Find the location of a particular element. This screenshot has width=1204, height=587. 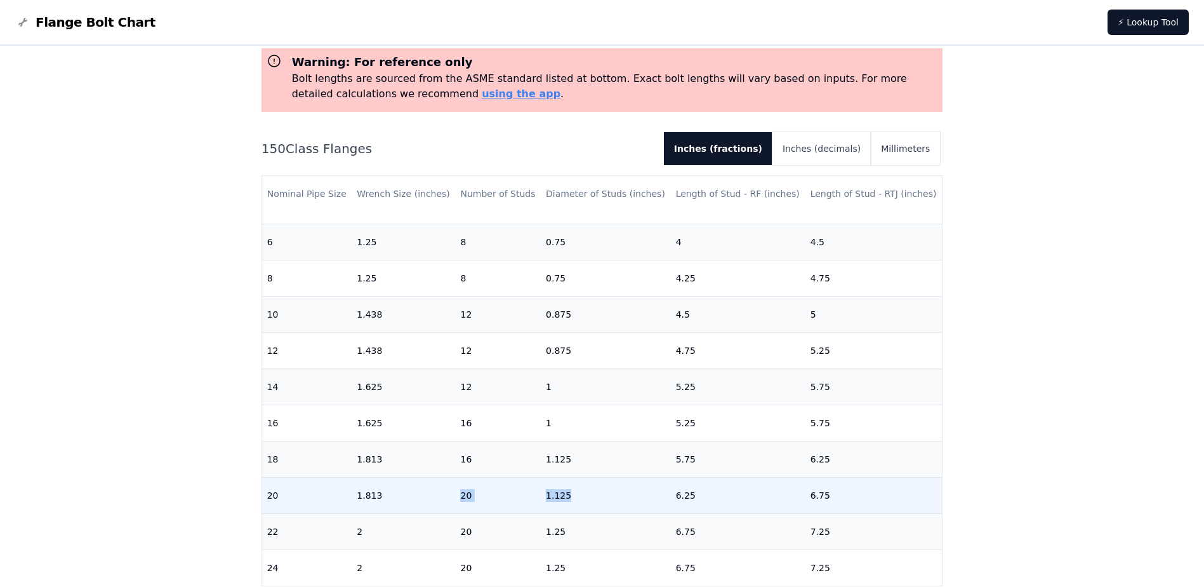

h2: 150 Class Flanges is located at coordinates (458, 149).